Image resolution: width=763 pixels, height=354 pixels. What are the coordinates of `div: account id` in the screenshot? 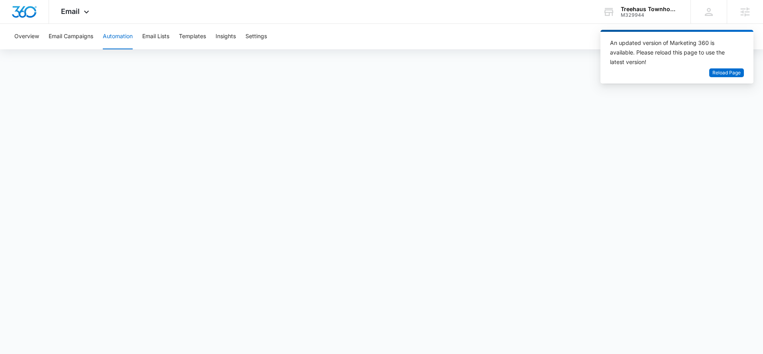 It's located at (650, 15).